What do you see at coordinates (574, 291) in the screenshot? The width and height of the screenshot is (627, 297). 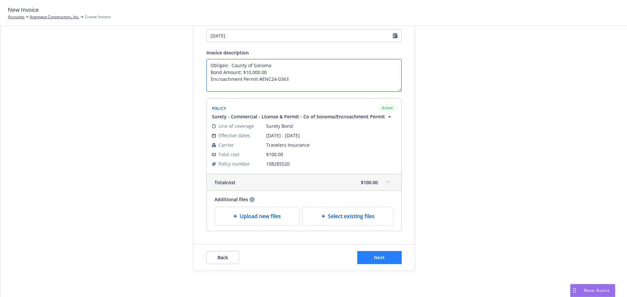 I see `div: Drag to move` at bounding box center [574, 291].